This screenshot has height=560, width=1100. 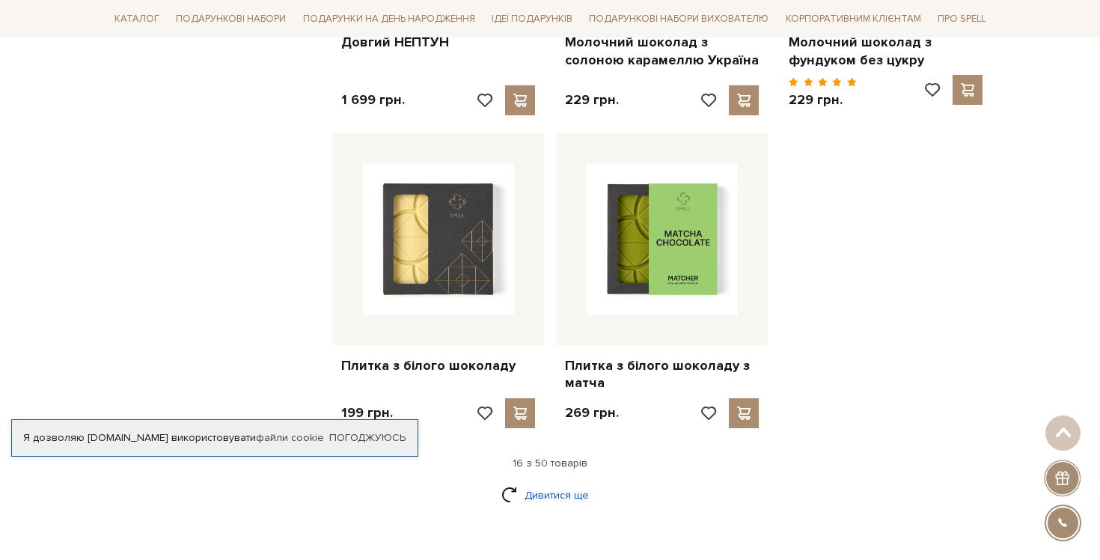 I want to click on a: Подарунки на День народження, so click(x=389, y=19).